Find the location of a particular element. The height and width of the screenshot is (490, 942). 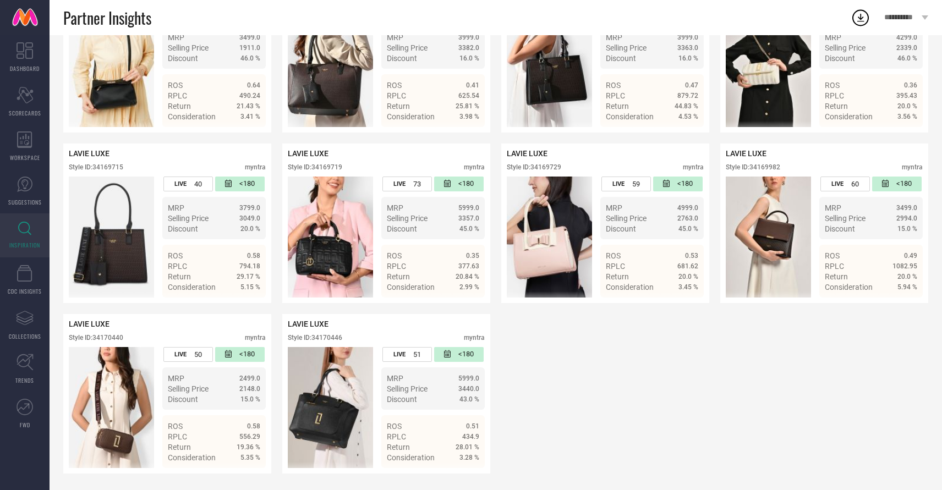

span: SCORECARDS is located at coordinates (25, 113).